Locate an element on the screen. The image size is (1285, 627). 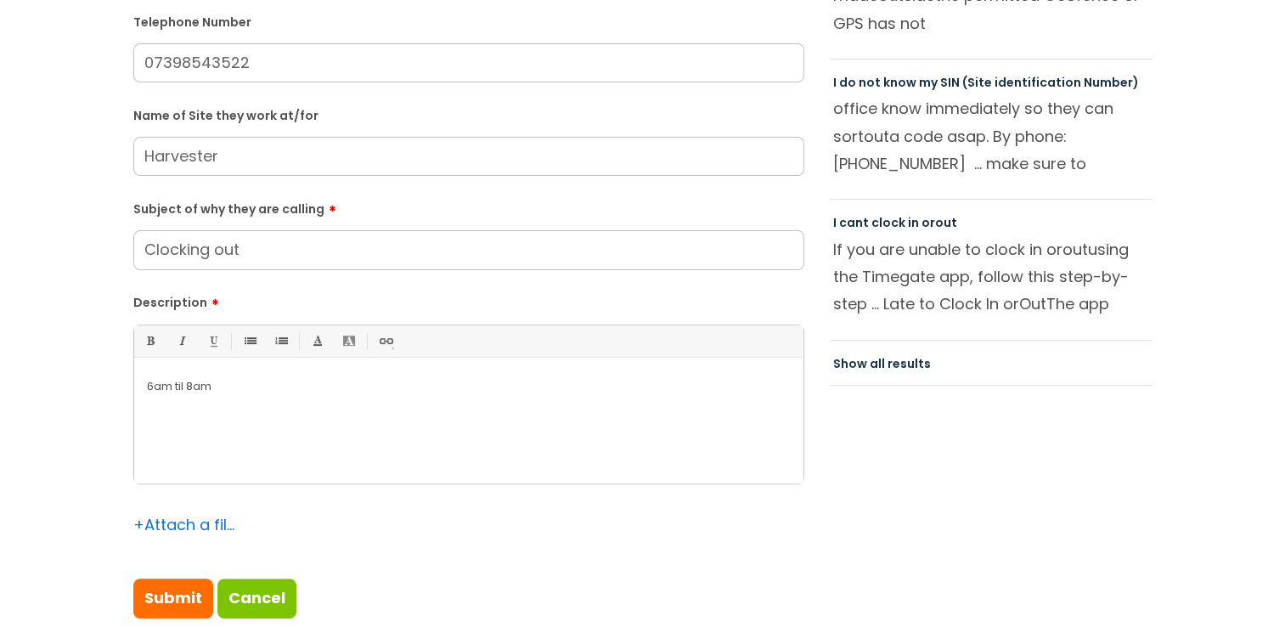
a: • Unordered List (Ctrl-Shift-7) is located at coordinates (249, 341).